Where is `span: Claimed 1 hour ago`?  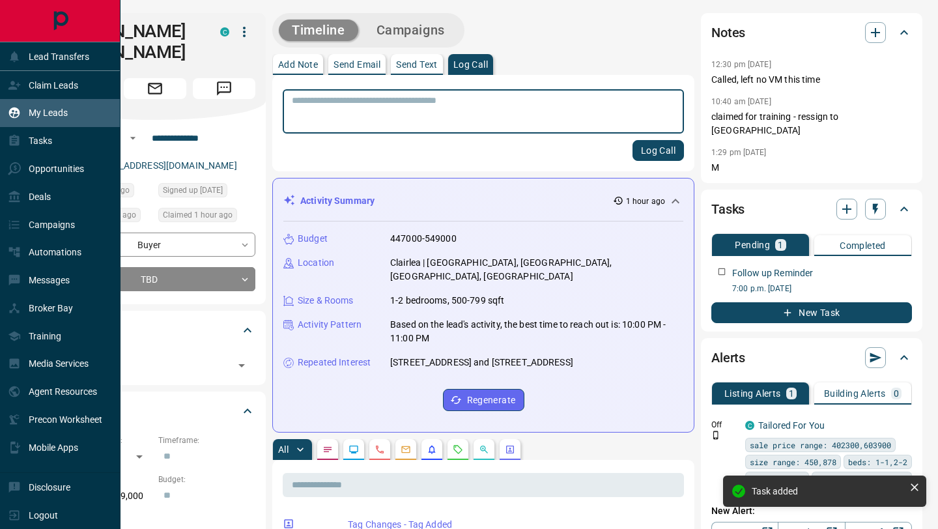 span: Claimed 1 hour ago is located at coordinates (197, 215).